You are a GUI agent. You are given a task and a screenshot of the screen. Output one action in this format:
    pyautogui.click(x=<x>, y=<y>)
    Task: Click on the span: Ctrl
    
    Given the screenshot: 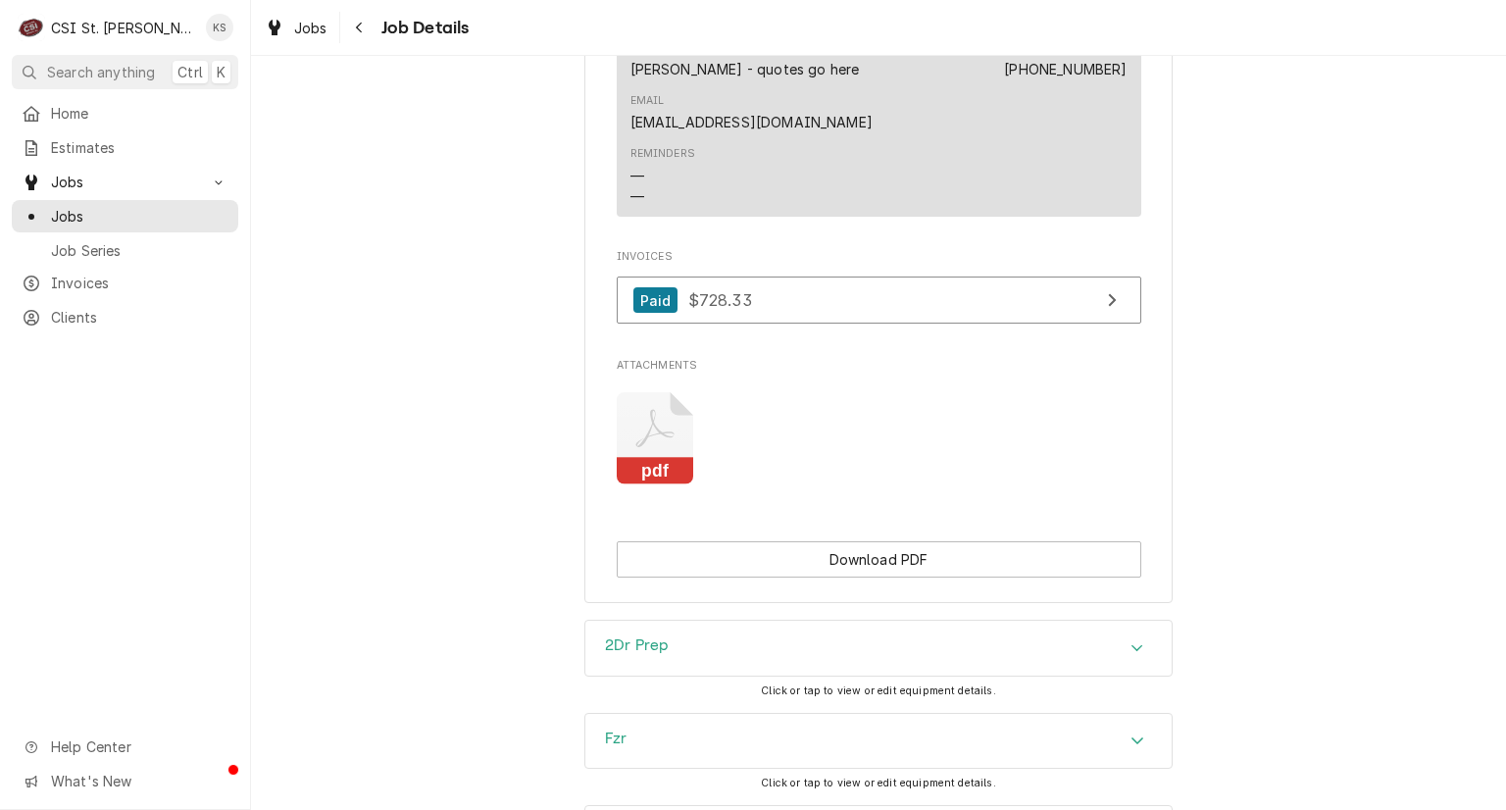 What is the action you would take?
    pyautogui.click(x=190, y=72)
    